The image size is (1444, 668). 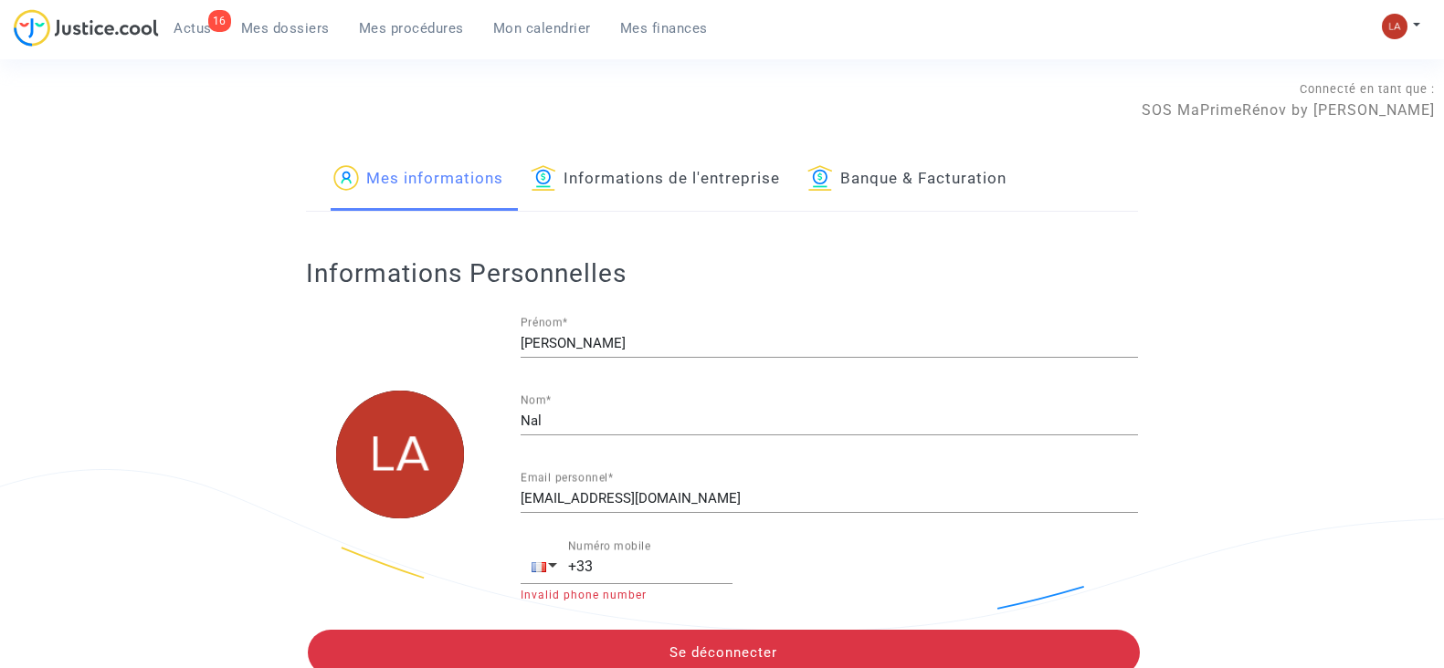 I want to click on a: Informations de l'entreprise, so click(x=655, y=180).